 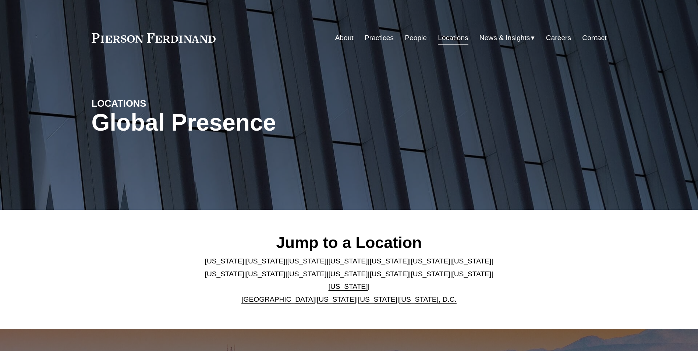 What do you see at coordinates (349, 243) in the screenshot?
I see `h2: Jump to a Location` at bounding box center [349, 243].